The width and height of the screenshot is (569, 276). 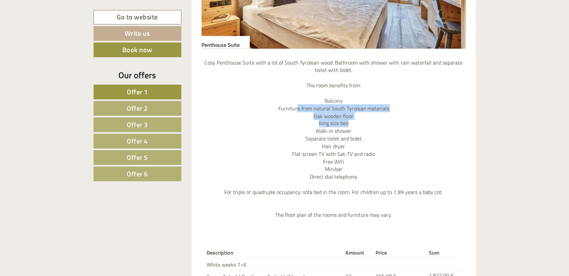 I want to click on p: Cosy Penthouse Suite with a lot of South Tyrolean wood. Bathroom with shower with rain waterfall ..., so click(x=333, y=139).